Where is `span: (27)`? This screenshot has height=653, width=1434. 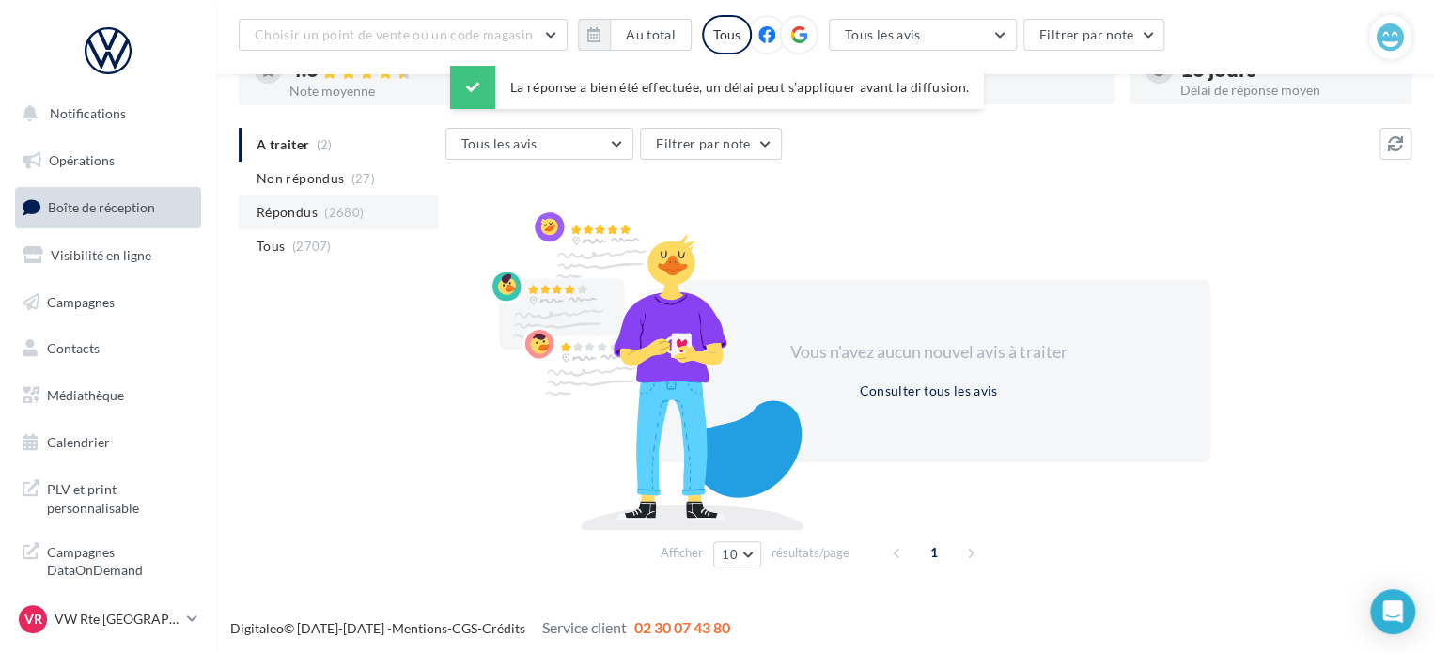 span: (27) is located at coordinates (363, 179).